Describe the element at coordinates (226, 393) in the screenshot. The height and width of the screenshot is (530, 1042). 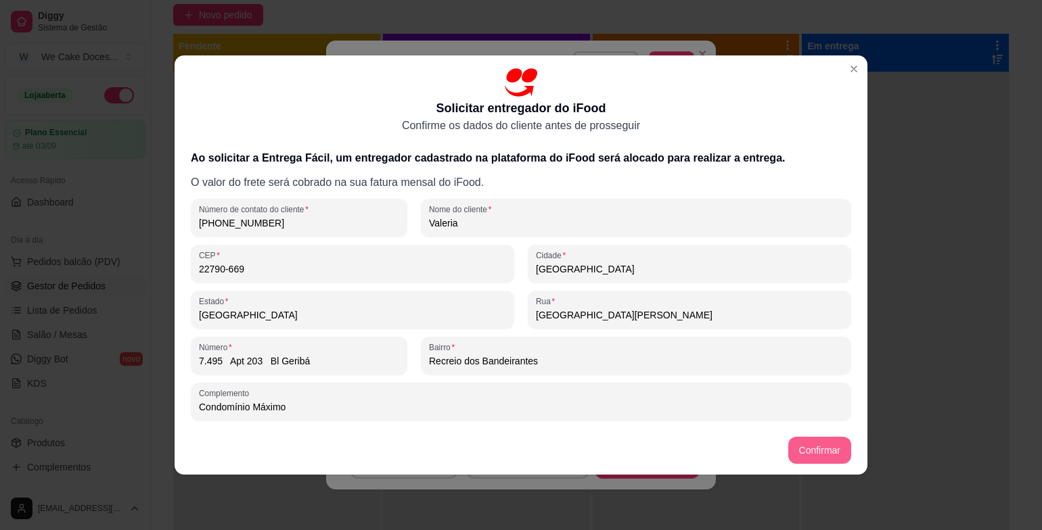
I see `label: Complemento` at that location.